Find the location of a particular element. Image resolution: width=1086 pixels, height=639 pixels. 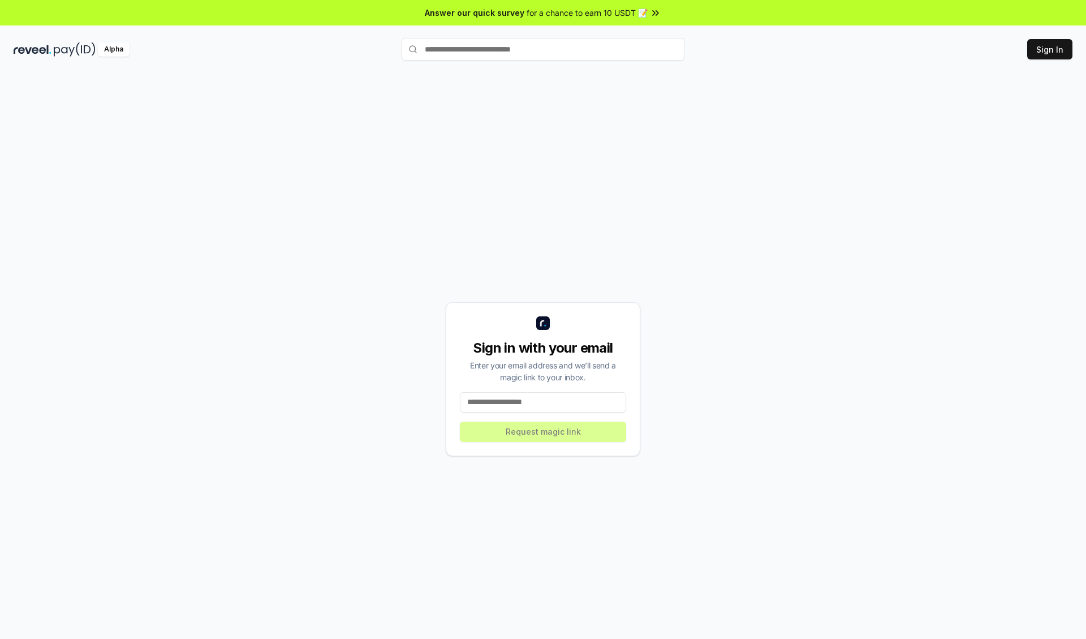

span: Answer our quick survey is located at coordinates (475, 12).